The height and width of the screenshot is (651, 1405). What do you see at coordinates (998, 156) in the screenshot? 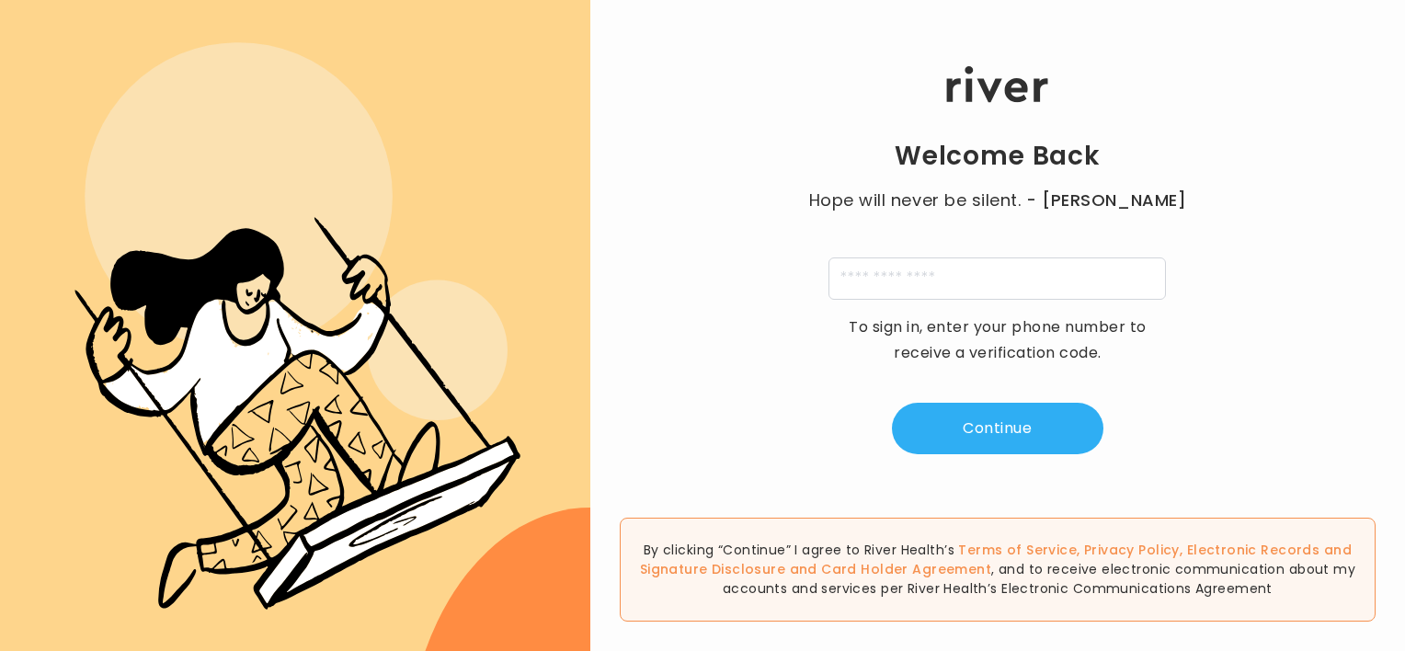
I see `h1: Welcome Back` at bounding box center [998, 156].